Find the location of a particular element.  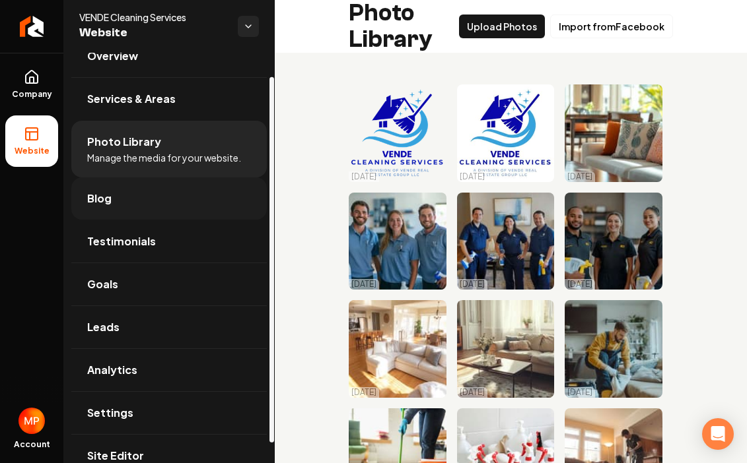

img: Bright living room with a white sofa, colorful cushions, and a vase of greenery. is located at coordinates (613, 133).